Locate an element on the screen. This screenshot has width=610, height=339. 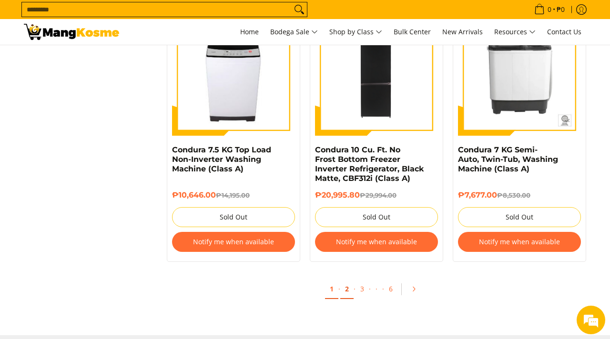
a: Condura 7 KG Semi-Auto, Twin-Tub, Washing Machine (Class A) is located at coordinates (508, 159).